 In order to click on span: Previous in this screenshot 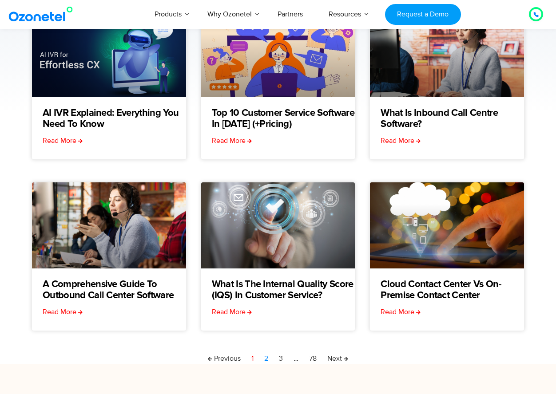, I will do `click(224, 359)`.